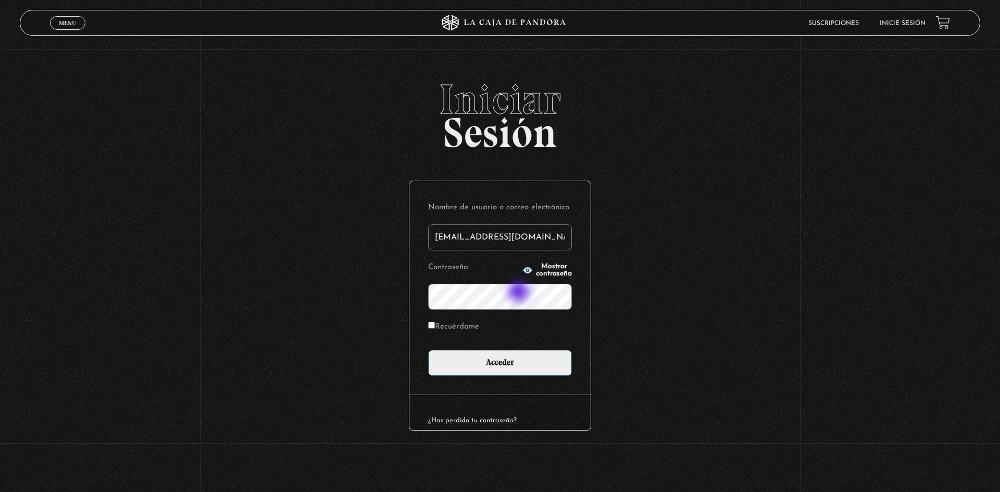  Describe the element at coordinates (474, 268) in the screenshot. I see `label: Contraseña` at that location.